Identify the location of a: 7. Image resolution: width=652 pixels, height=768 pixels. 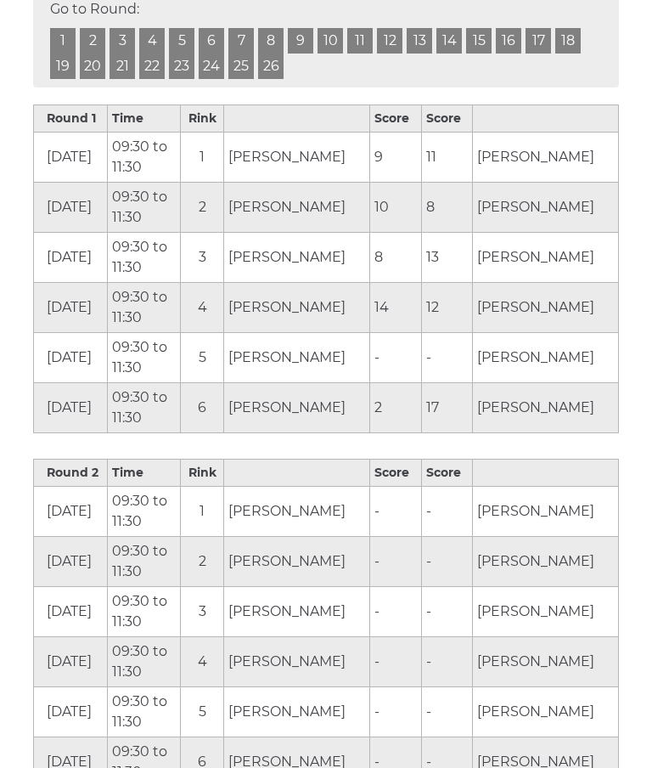
(241, 41).